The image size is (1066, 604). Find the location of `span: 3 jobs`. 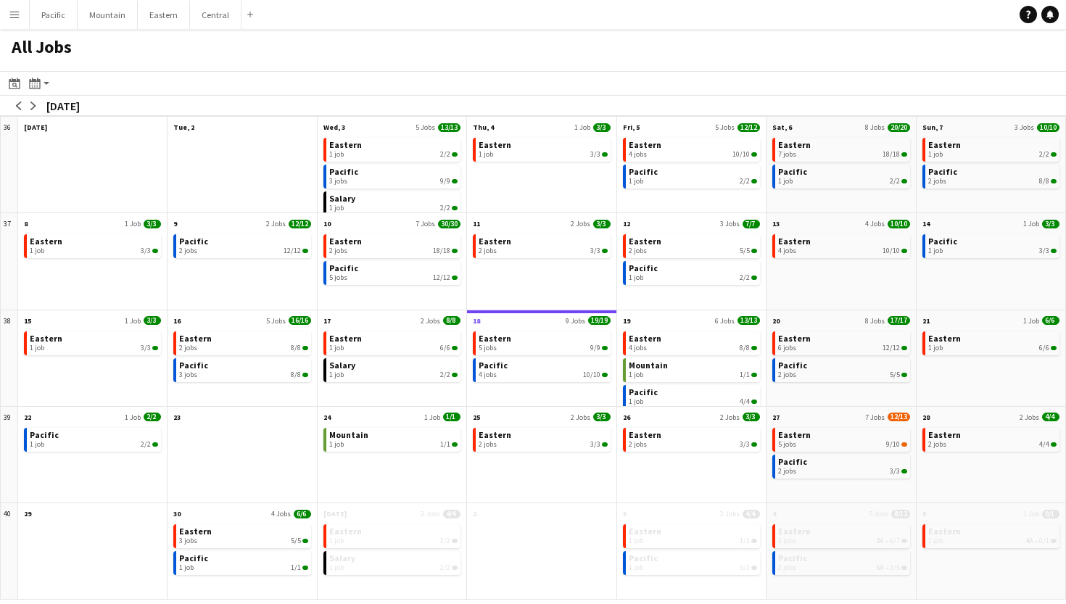

span: 3 jobs is located at coordinates (188, 541).